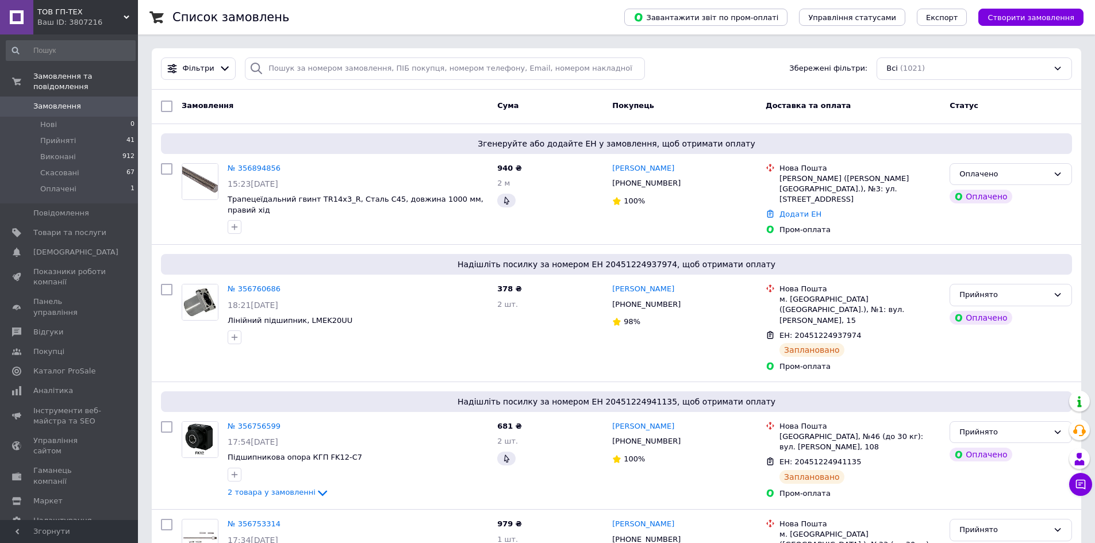  Describe the element at coordinates (290, 320) in the screenshot. I see `a: Лінійний підшипник, LMEK20UU` at that location.